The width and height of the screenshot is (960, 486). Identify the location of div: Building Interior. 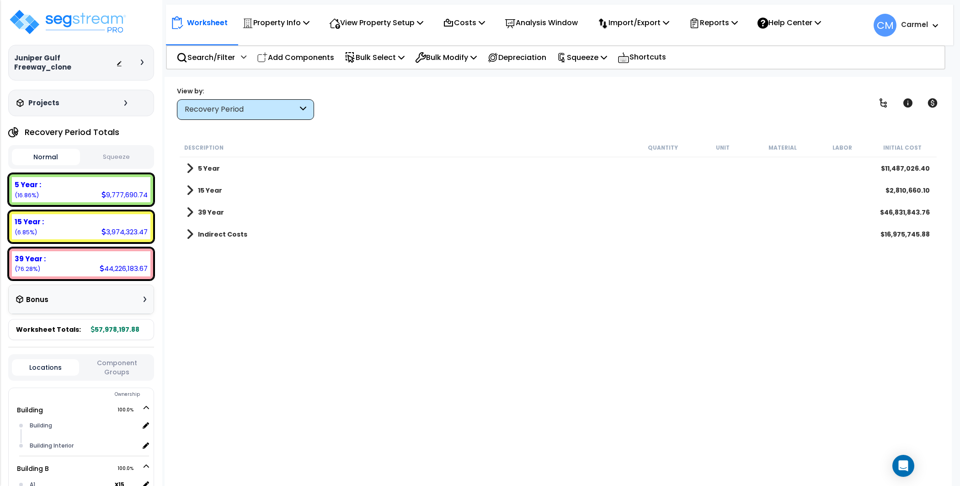
(83, 445).